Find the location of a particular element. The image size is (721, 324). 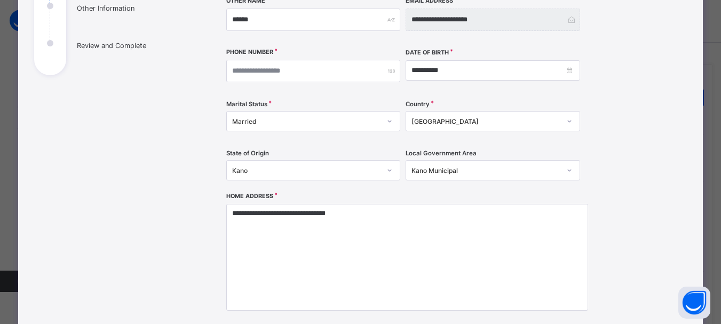

span: Country is located at coordinates (417, 104).